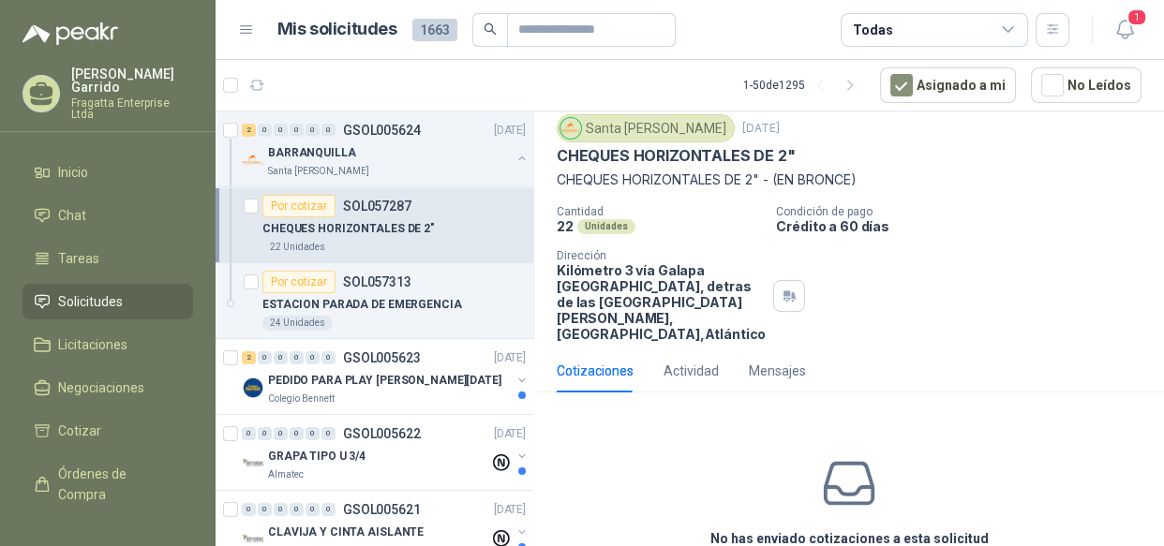 This screenshot has width=1164, height=546. Describe the element at coordinates (1137, 17) in the screenshot. I see `span: 1` at that location.